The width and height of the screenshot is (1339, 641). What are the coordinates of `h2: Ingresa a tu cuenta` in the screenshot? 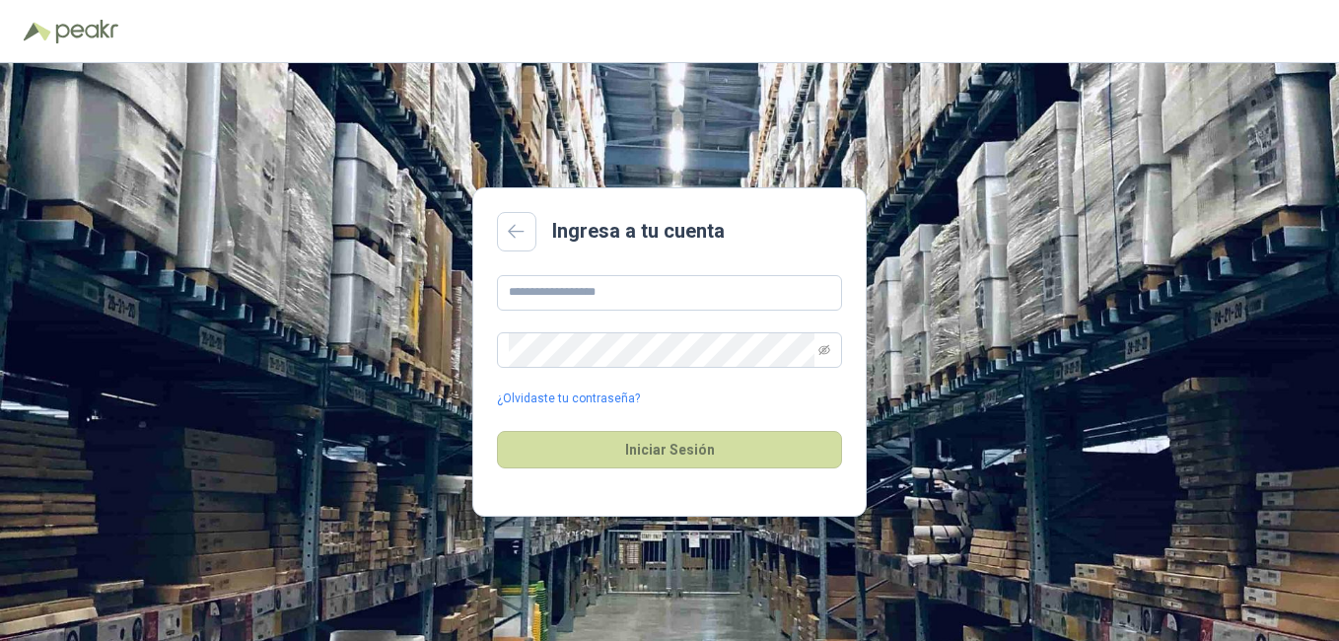 It's located at (638, 231).